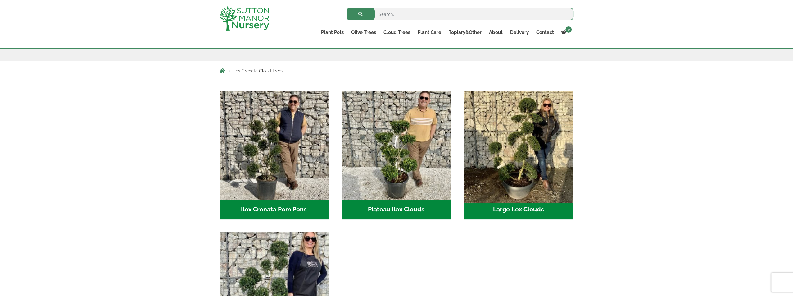 The height and width of the screenshot is (296, 793). Describe the element at coordinates (397, 32) in the screenshot. I see `a: Cloud Trees` at that location.